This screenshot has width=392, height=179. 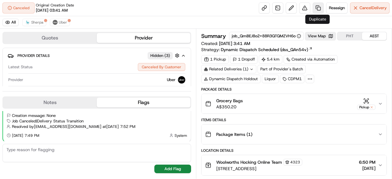 What do you see at coordinates (28, 22) in the screenshot?
I see `img: sherpa_logo.png` at bounding box center [28, 22].